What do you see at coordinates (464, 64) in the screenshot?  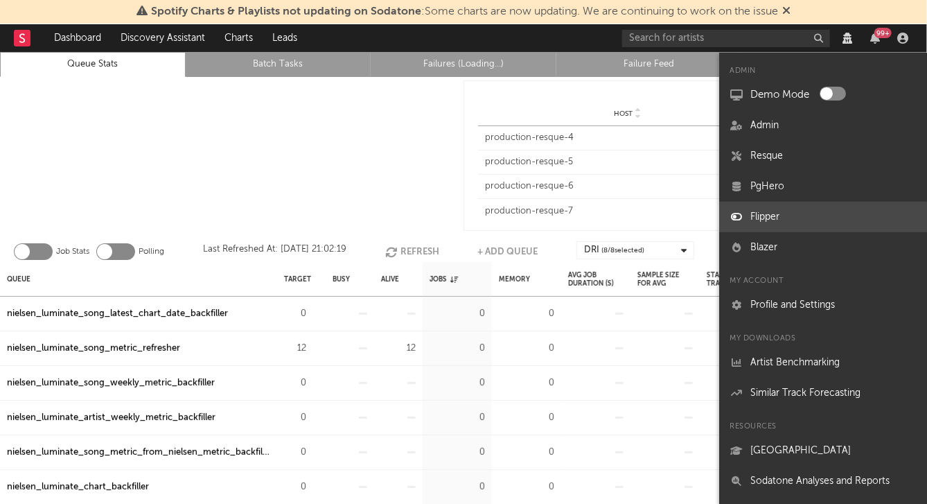 I see `a: Failures (Loading...)` at bounding box center [464, 64].